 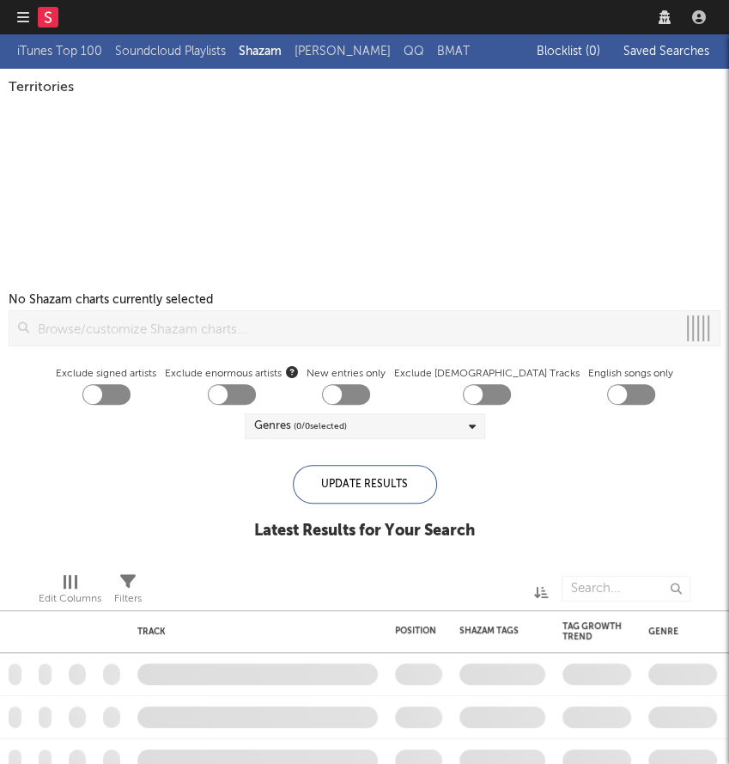 What do you see at coordinates (569, 52) in the screenshot?
I see `span: Blocklist` at bounding box center [569, 52].